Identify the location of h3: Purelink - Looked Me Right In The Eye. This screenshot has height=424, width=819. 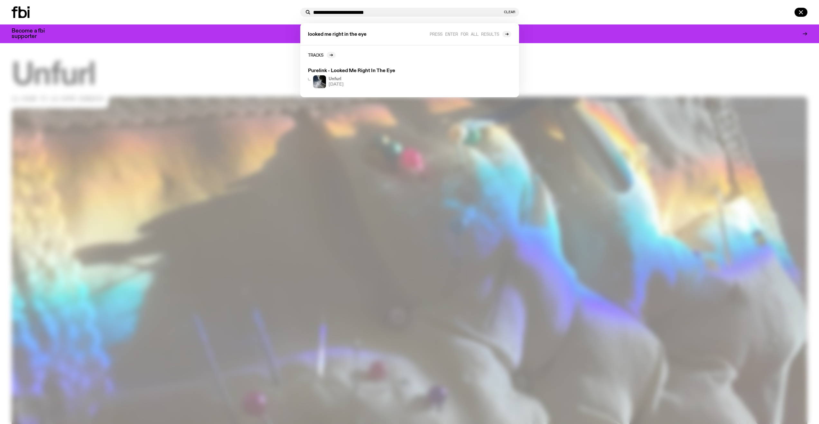
(367, 71).